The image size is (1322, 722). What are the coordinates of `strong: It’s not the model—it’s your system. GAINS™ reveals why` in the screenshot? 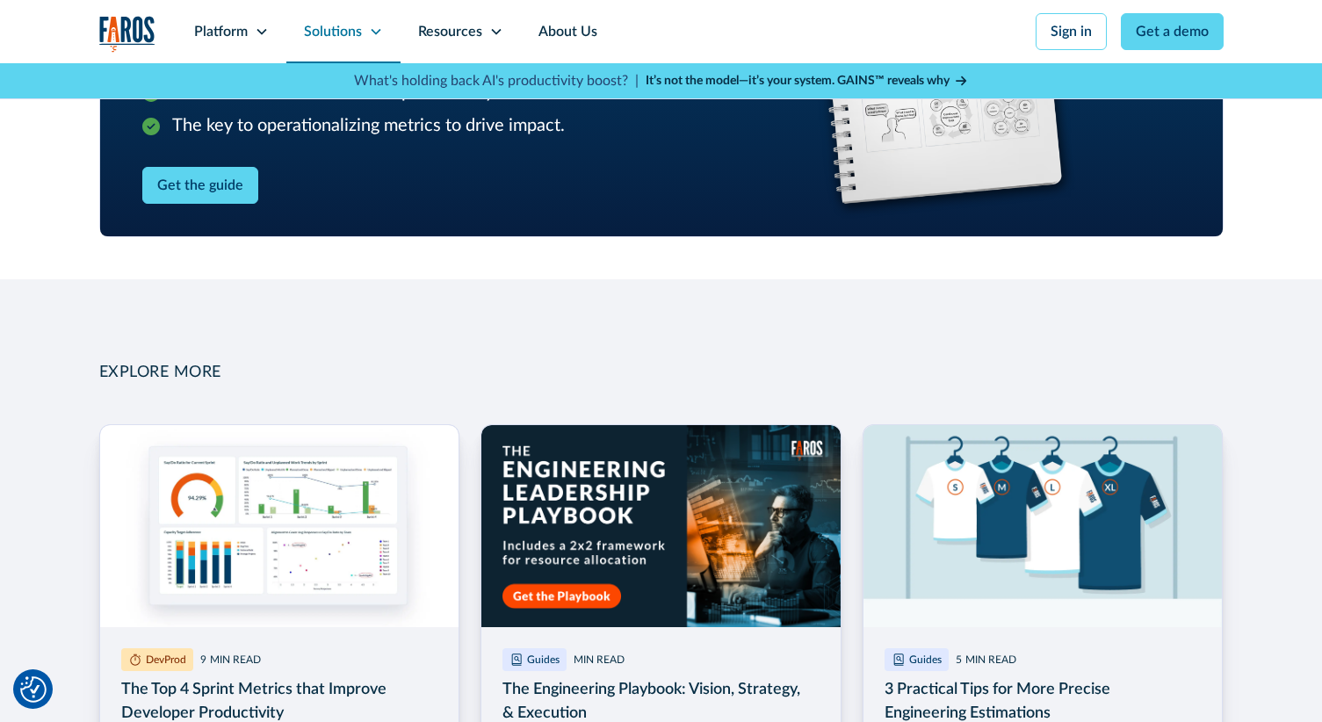 It's located at (798, 81).